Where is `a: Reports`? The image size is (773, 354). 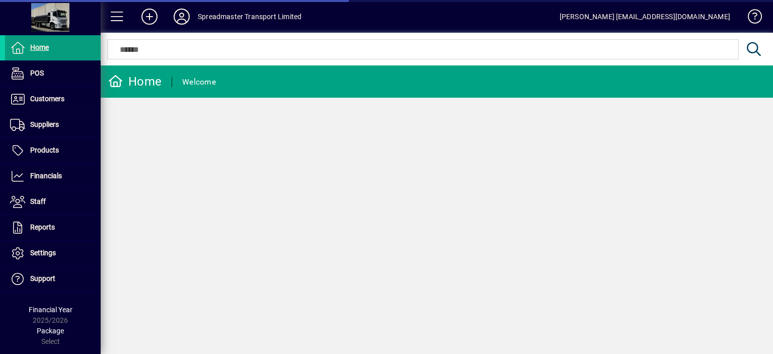
a: Reports is located at coordinates (53, 228).